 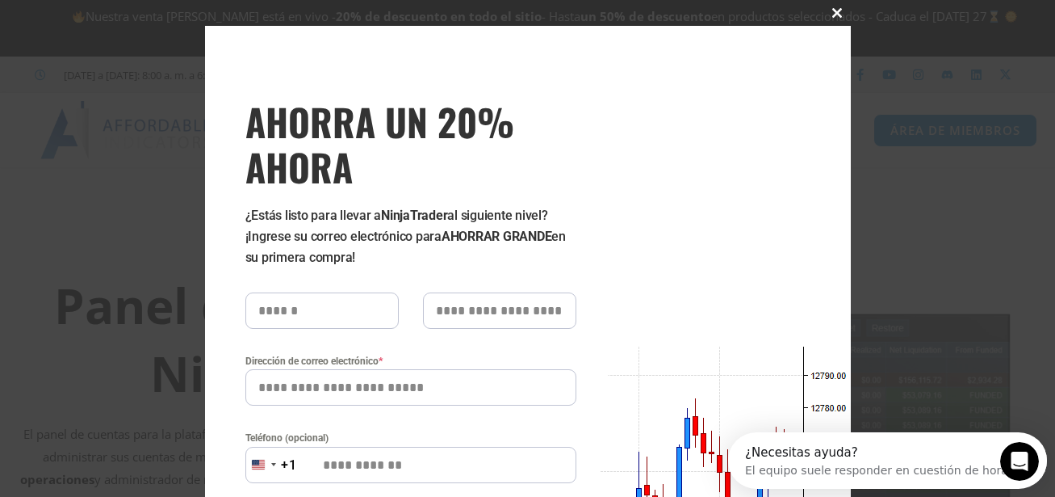 I want to click on strong: AHORRAR GRANDE, so click(x=497, y=236).